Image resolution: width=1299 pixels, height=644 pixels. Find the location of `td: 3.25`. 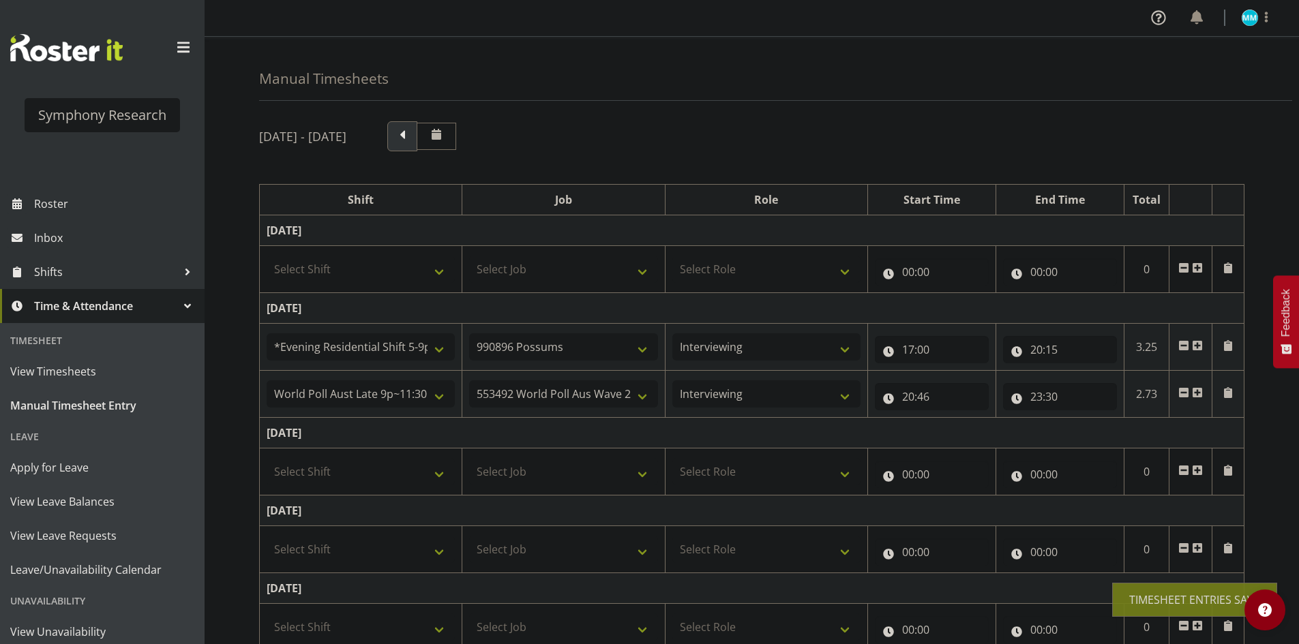

td: 3.25 is located at coordinates (1146, 347).